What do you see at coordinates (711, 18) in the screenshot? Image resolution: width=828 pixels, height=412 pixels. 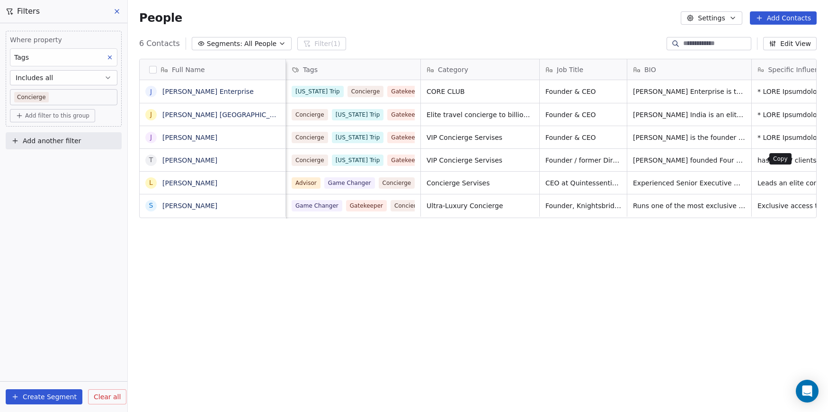 I see `button: Settings` at bounding box center [711, 18].